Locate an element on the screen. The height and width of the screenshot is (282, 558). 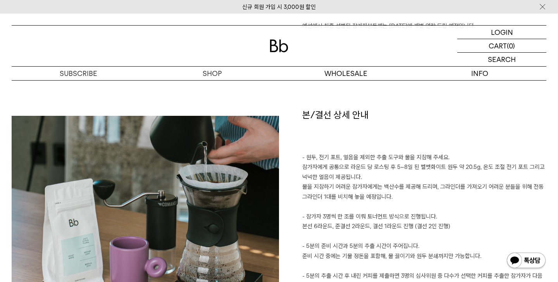
a: SHOP is located at coordinates (212, 73).